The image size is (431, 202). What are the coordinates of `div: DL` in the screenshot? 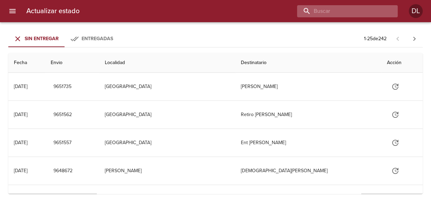 It's located at (416, 11).